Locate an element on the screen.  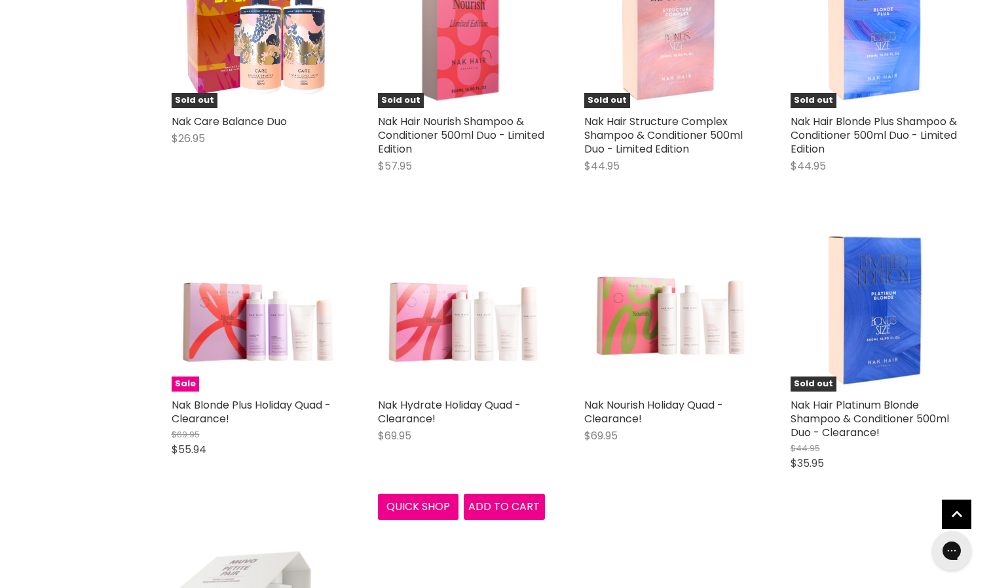
span: $55.94 is located at coordinates (189, 449).